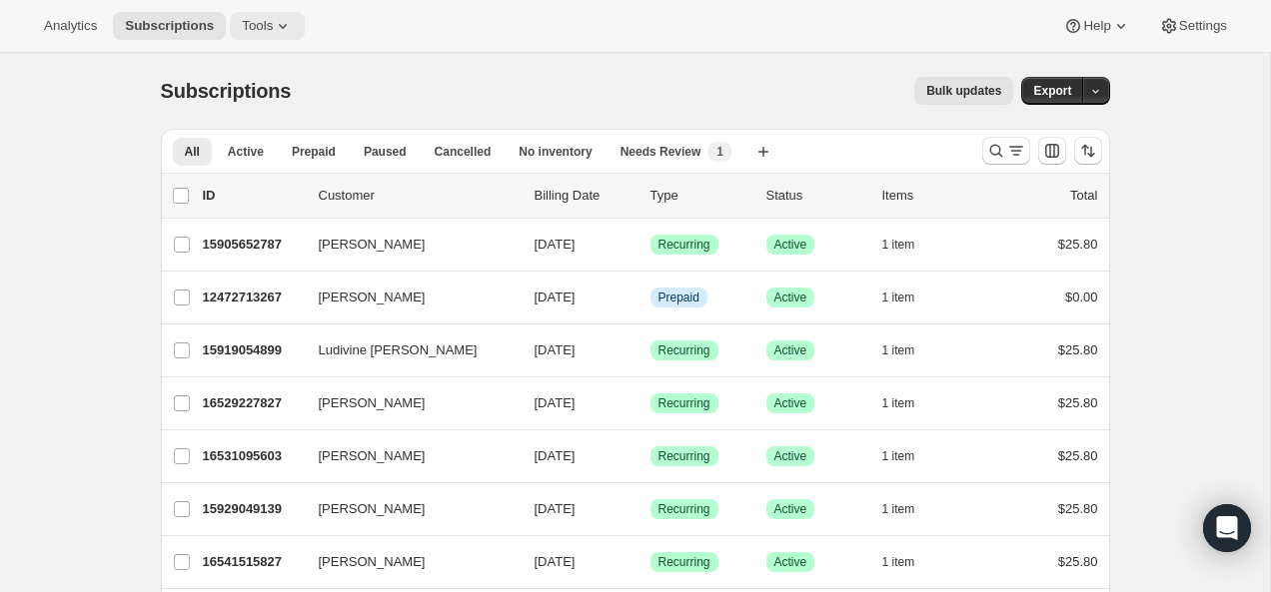  Describe the element at coordinates (816, 196) in the screenshot. I see `p: Status` at that location.